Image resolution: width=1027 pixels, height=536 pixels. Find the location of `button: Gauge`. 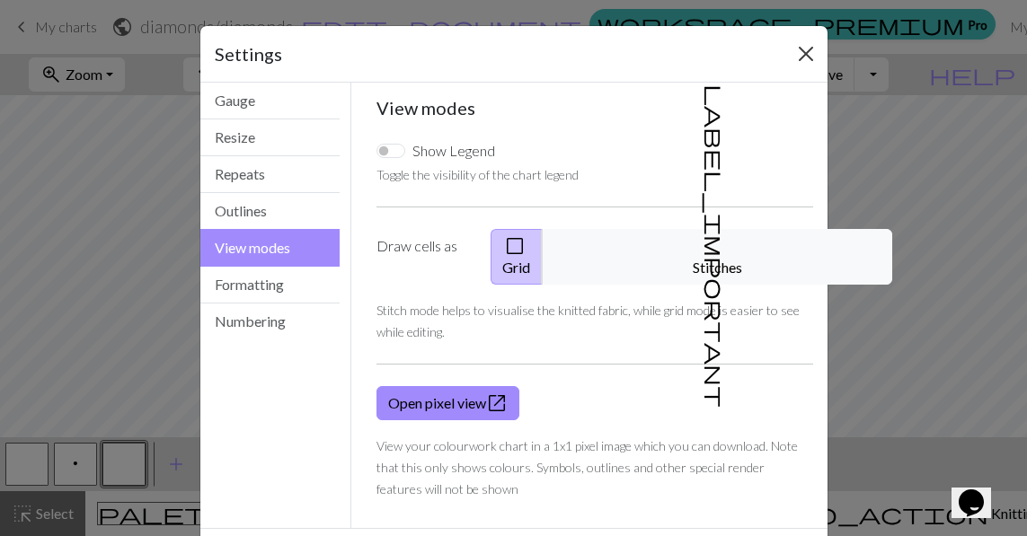

button: Gauge is located at coordinates (270, 101).